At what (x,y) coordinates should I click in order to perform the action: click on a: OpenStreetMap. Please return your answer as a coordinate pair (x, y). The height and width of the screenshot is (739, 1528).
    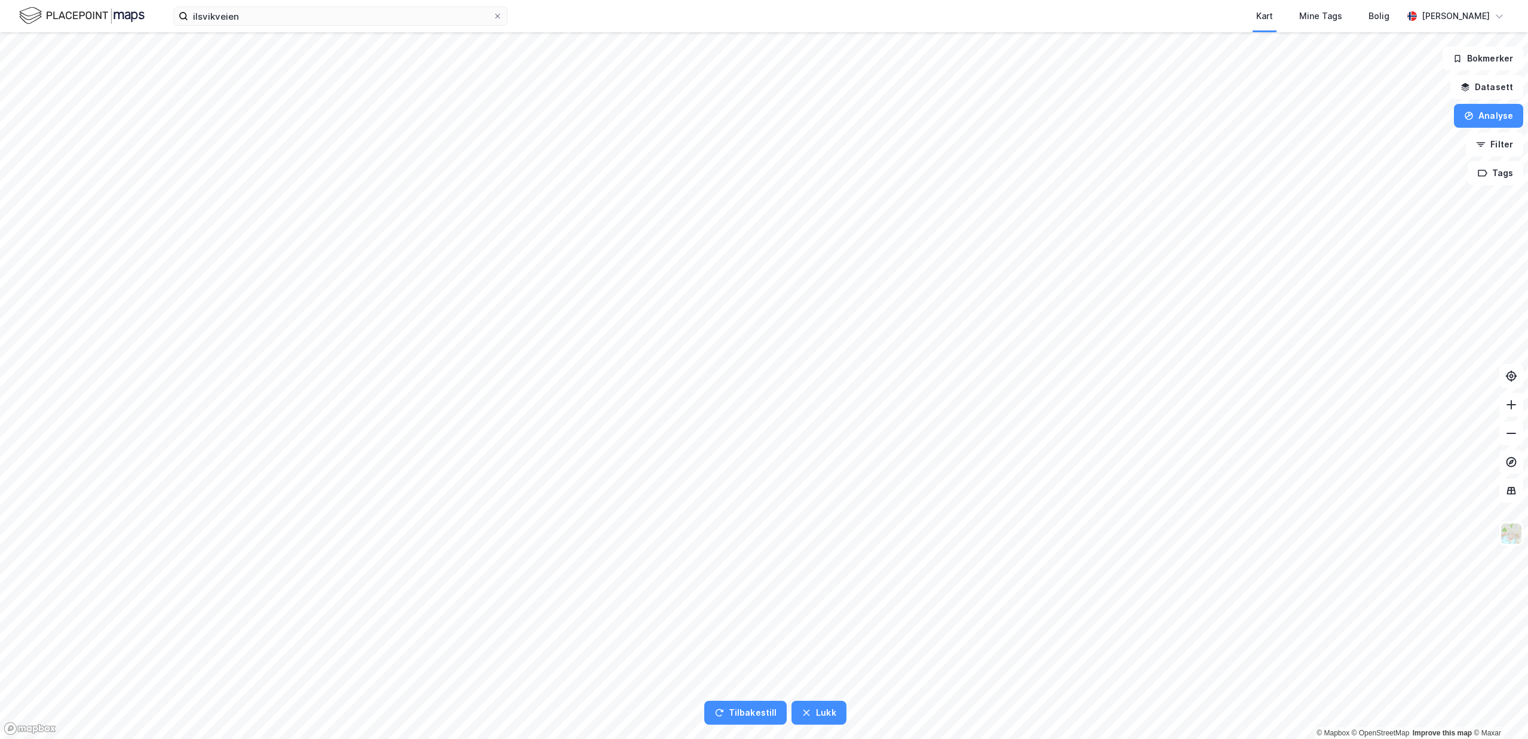
    Looking at the image, I should click on (1380, 733).